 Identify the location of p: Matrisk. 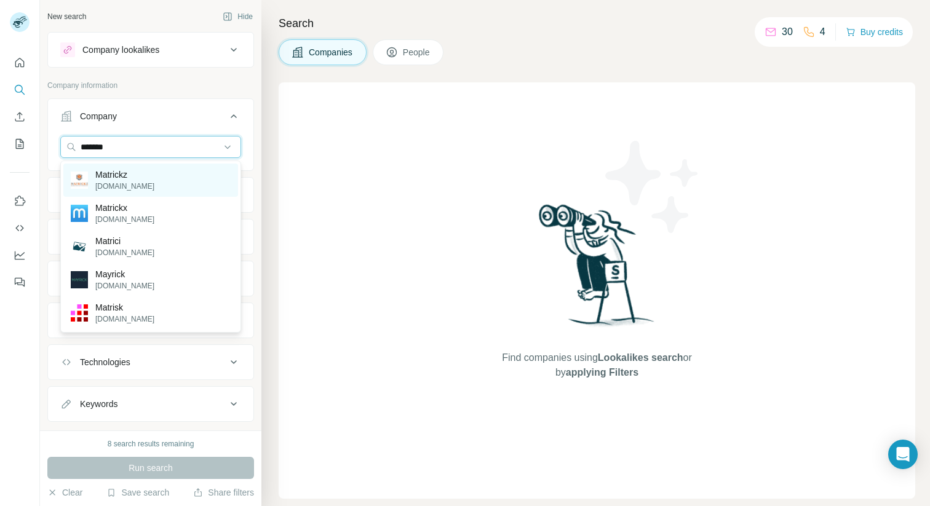
(125, 308).